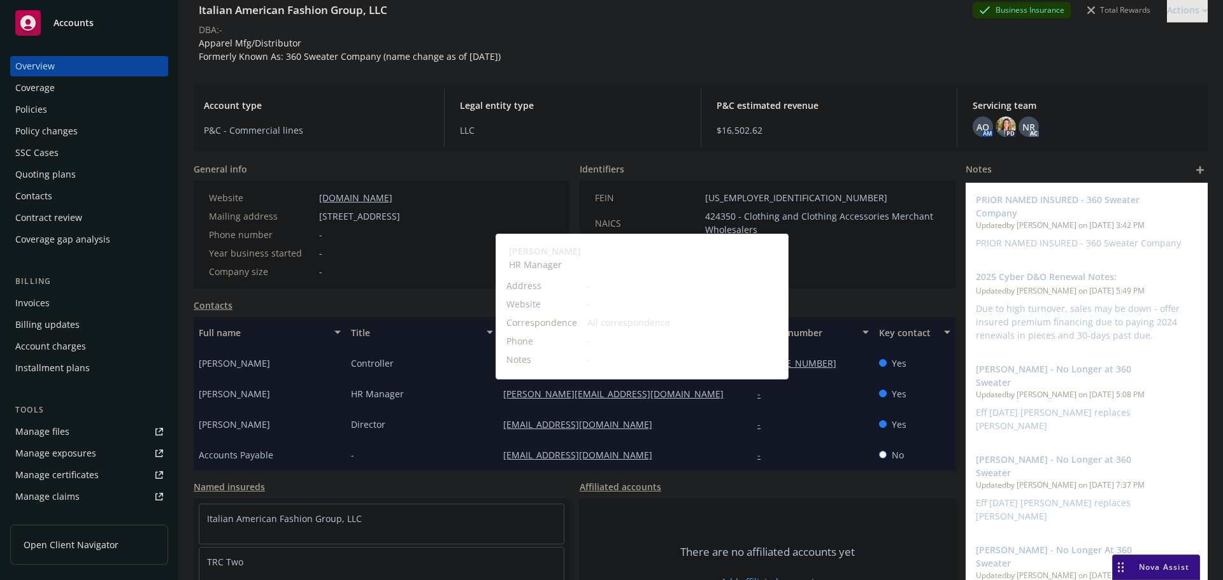 The image size is (1223, 580). What do you see at coordinates (236, 455) in the screenshot?
I see `span: Accounts Payable` at bounding box center [236, 455].